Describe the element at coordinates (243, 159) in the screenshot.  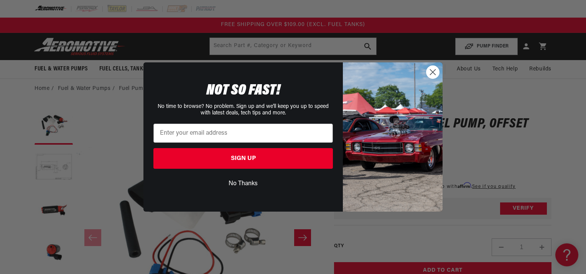
I see `button: SIGN UP` at that location.